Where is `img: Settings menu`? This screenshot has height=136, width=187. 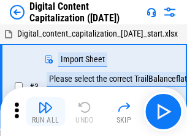
img: Settings menu is located at coordinates (170, 12).